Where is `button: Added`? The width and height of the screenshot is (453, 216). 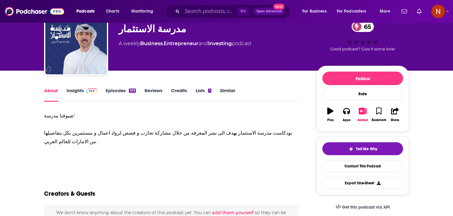
button: Added is located at coordinates (362, 115).